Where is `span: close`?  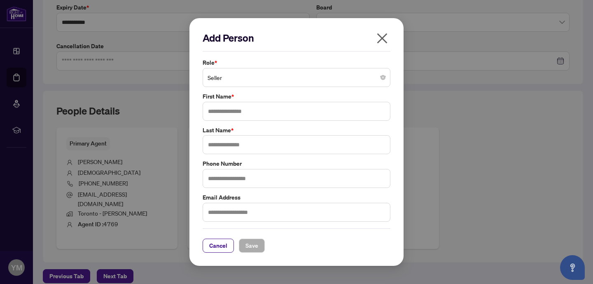
span: close is located at coordinates (382, 38).